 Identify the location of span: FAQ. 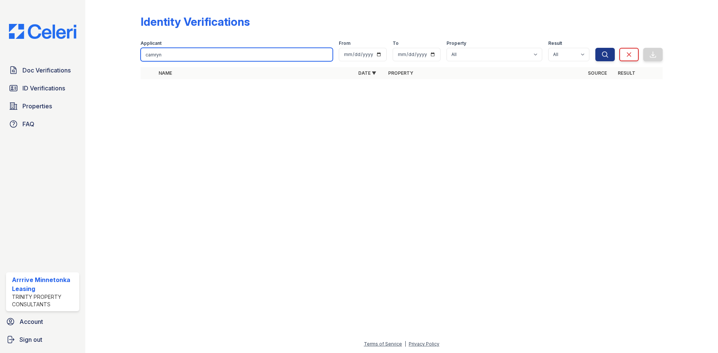
(28, 124).